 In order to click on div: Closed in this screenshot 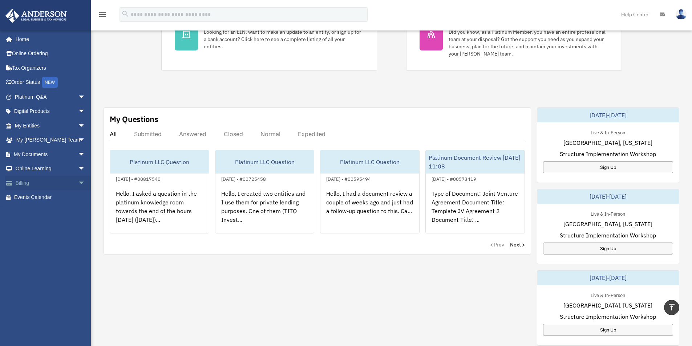, I will do `click(233, 134)`.